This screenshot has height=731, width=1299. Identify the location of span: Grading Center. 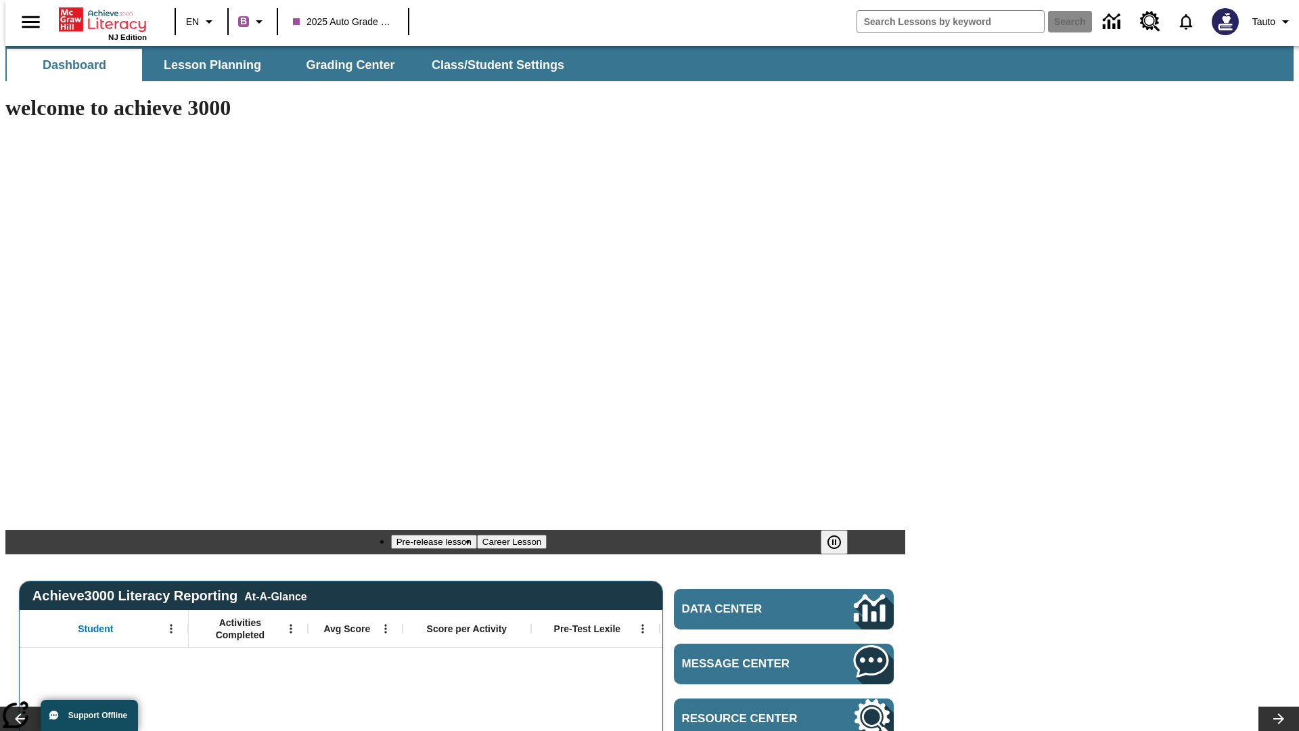
(350, 65).